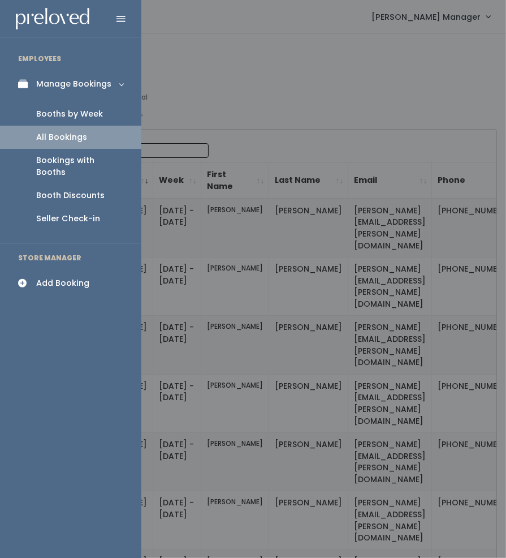 The height and width of the screenshot is (558, 506). What do you see at coordinates (74, 84) in the screenshot?
I see `div: Manage Bookings` at bounding box center [74, 84].